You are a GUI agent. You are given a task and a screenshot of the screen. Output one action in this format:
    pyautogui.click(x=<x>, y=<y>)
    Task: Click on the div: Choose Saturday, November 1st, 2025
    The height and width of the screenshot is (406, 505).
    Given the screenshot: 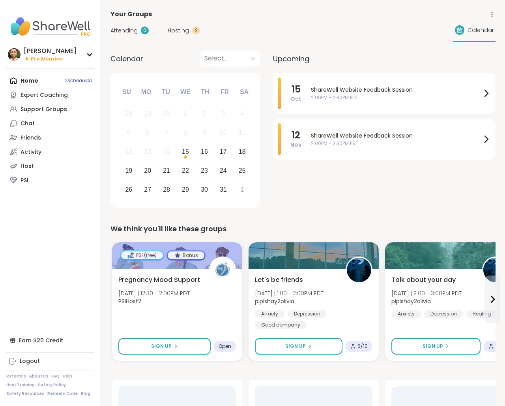 What is the action you would take?
    pyautogui.click(x=242, y=189)
    